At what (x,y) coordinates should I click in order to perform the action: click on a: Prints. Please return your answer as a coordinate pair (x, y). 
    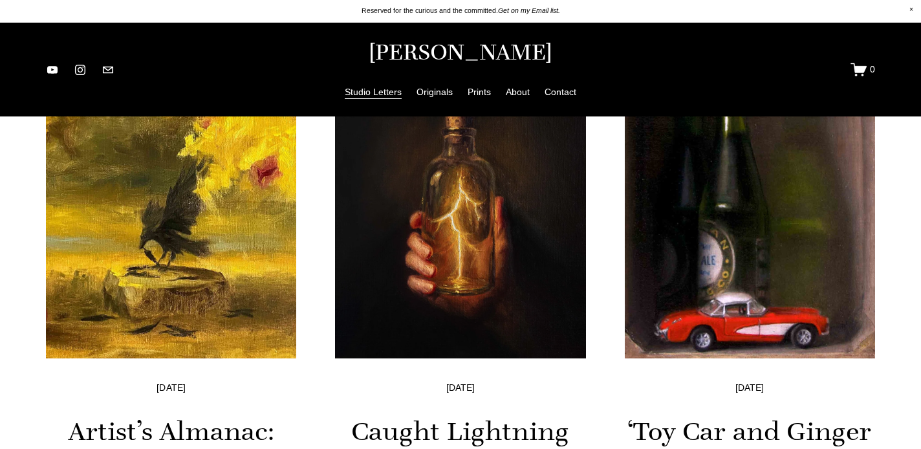
    Looking at the image, I should click on (479, 91).